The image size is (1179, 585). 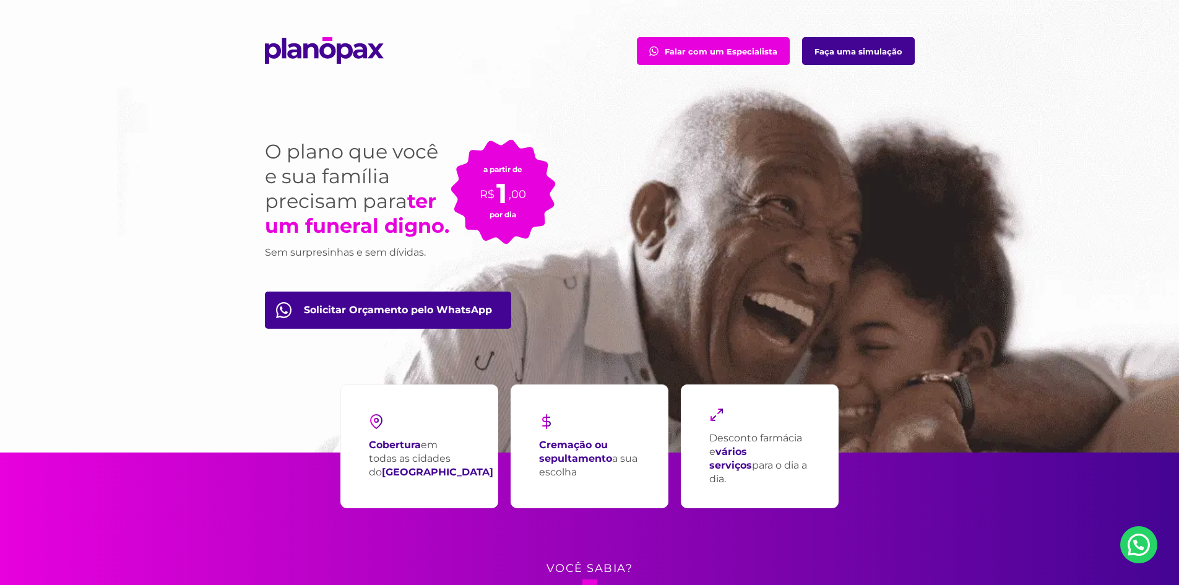 What do you see at coordinates (760, 459) in the screenshot?
I see `p: Desconto farmácia e para o dia a dia.` at bounding box center [760, 459].